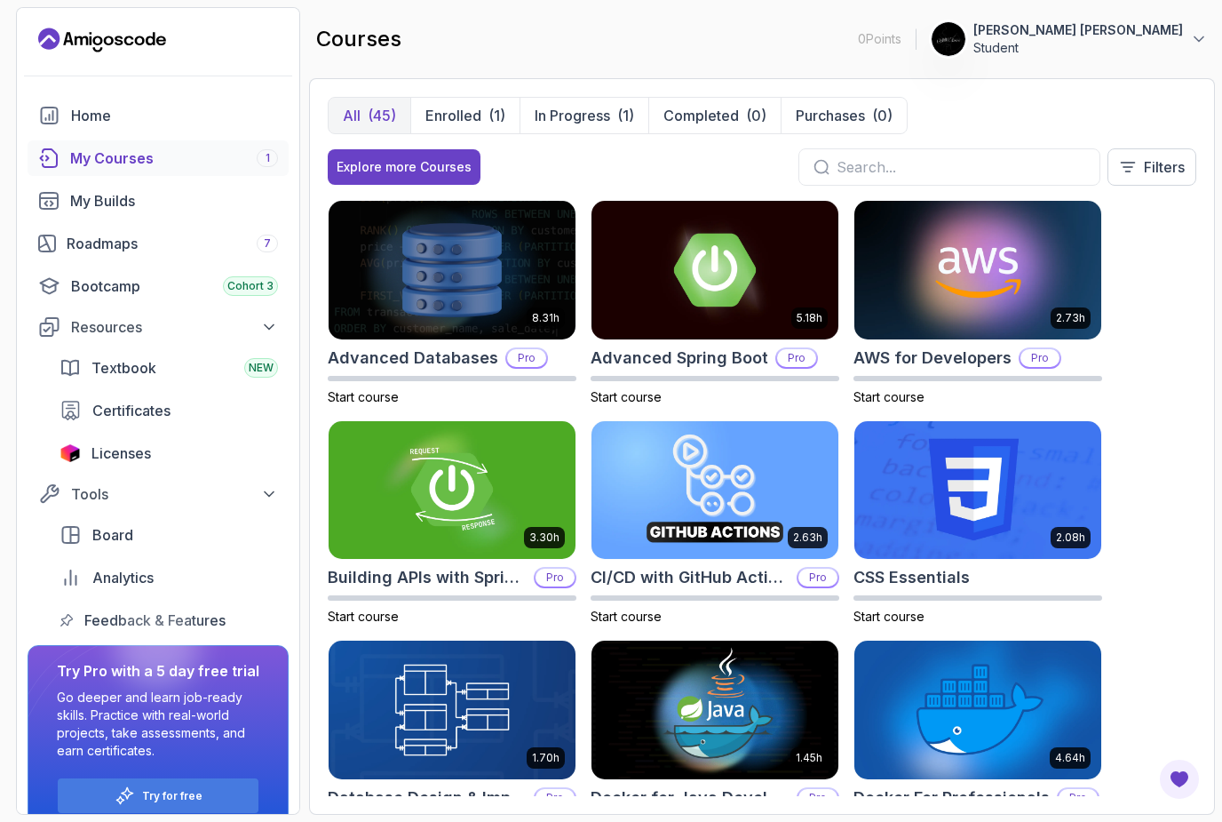 The width and height of the screenshot is (1222, 822). I want to click on h2: courses, so click(359, 39).